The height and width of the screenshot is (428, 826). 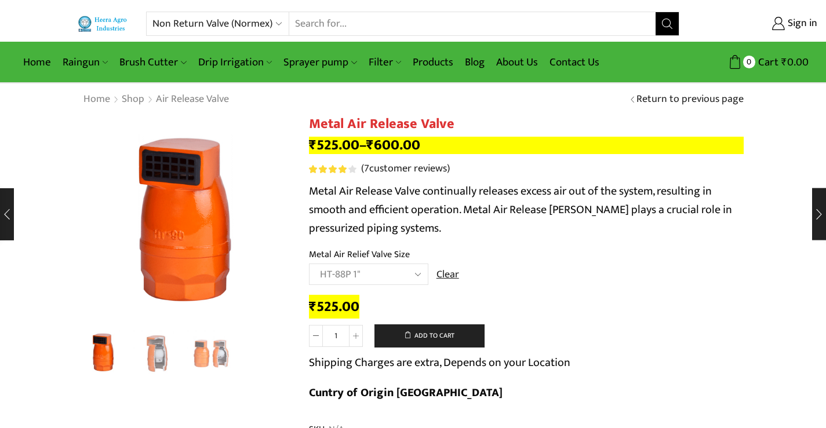 What do you see at coordinates (405, 169) in the screenshot?
I see `a: (7customer reviews)` at bounding box center [405, 169].